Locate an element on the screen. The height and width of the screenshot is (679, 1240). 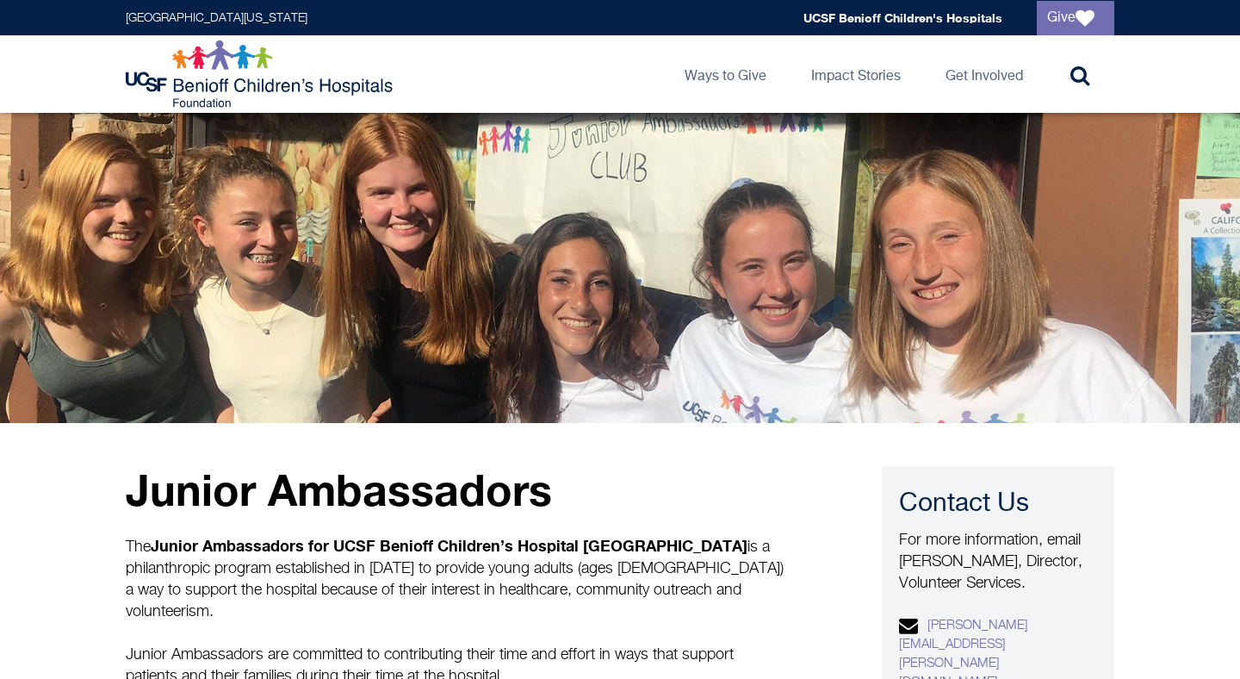
div: Contact Us is located at coordinates (998, 504).